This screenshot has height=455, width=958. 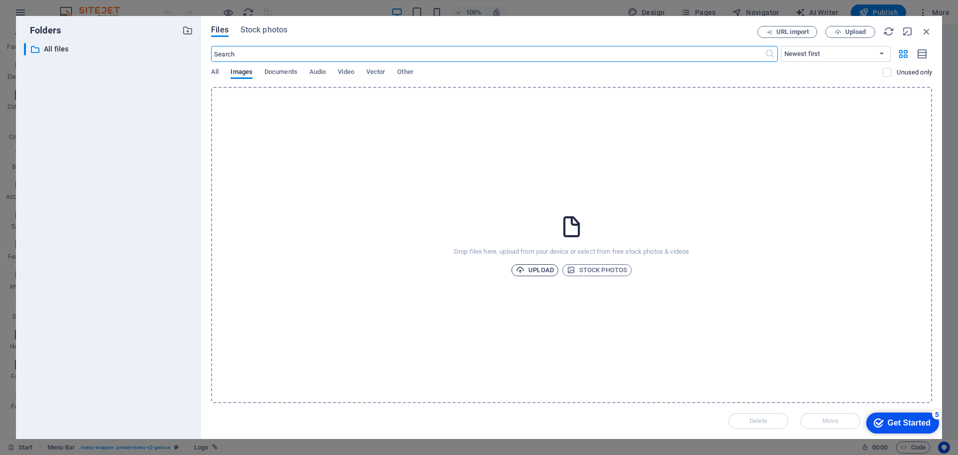 I want to click on span: URL import, so click(x=793, y=32).